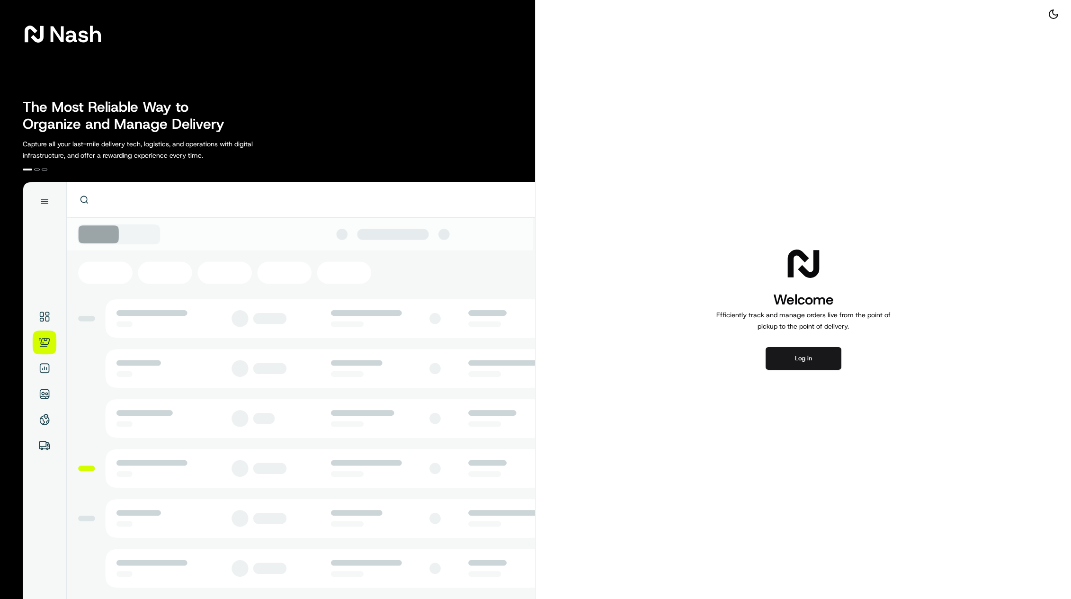  What do you see at coordinates (804, 321) in the screenshot?
I see `p: Efficiently track and manage orders live from the point of pickup to the point of delivery.` at bounding box center [804, 321].